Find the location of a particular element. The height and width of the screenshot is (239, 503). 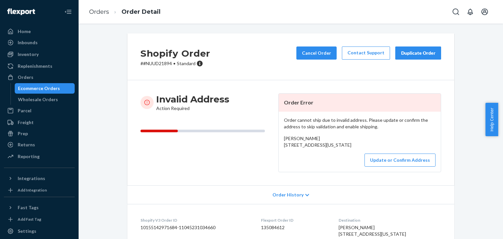

button: Cancel Order is located at coordinates (316, 53).